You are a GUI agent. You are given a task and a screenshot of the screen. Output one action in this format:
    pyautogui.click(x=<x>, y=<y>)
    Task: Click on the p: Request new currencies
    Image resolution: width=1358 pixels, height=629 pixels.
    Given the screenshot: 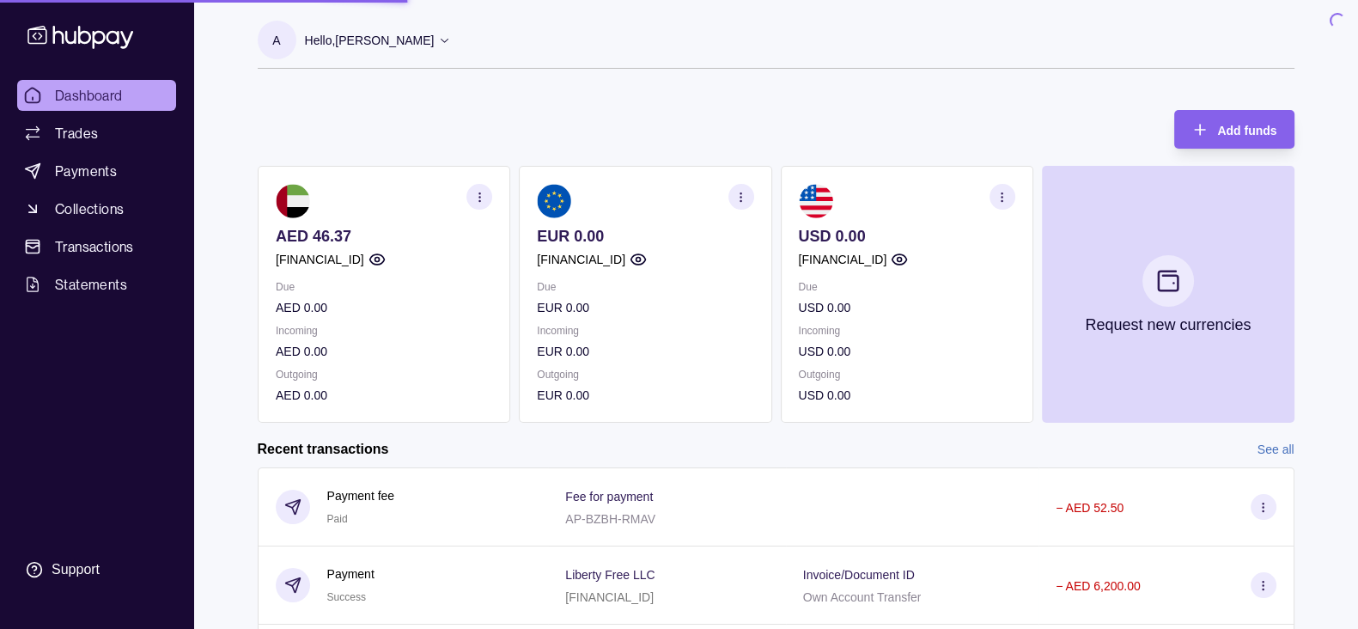 What is the action you would take?
    pyautogui.click(x=1167, y=325)
    